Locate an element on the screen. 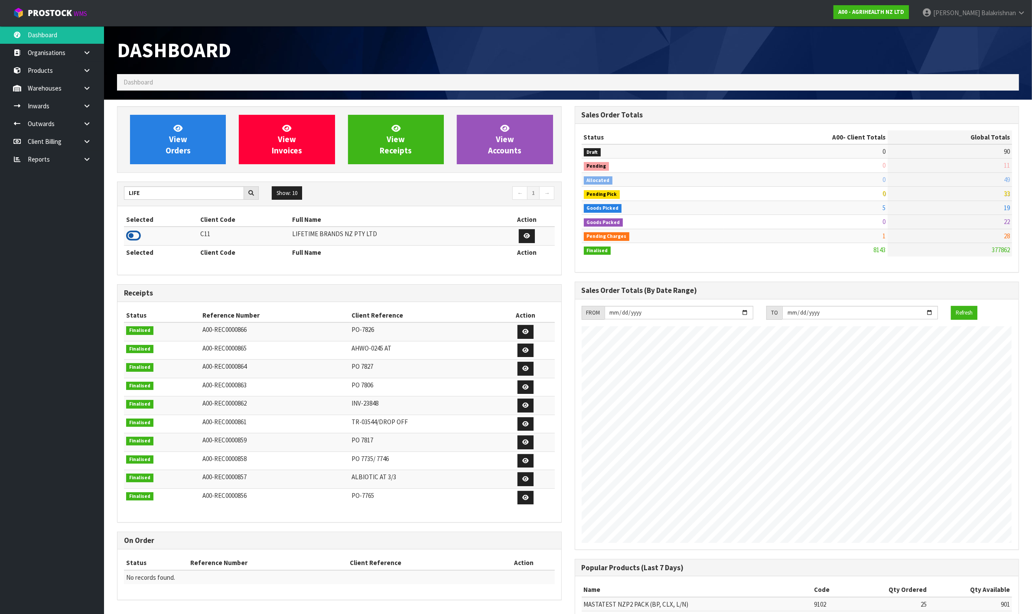 Image resolution: width=1032 pixels, height=614 pixels. td: MASTATEST NZP2 PACK (BP, CLX, L/N) is located at coordinates (697, 604).